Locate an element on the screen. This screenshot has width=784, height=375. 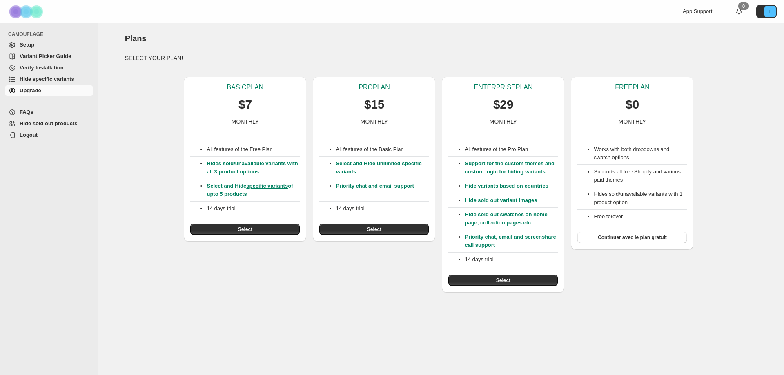
span: Logout is located at coordinates (29, 135).